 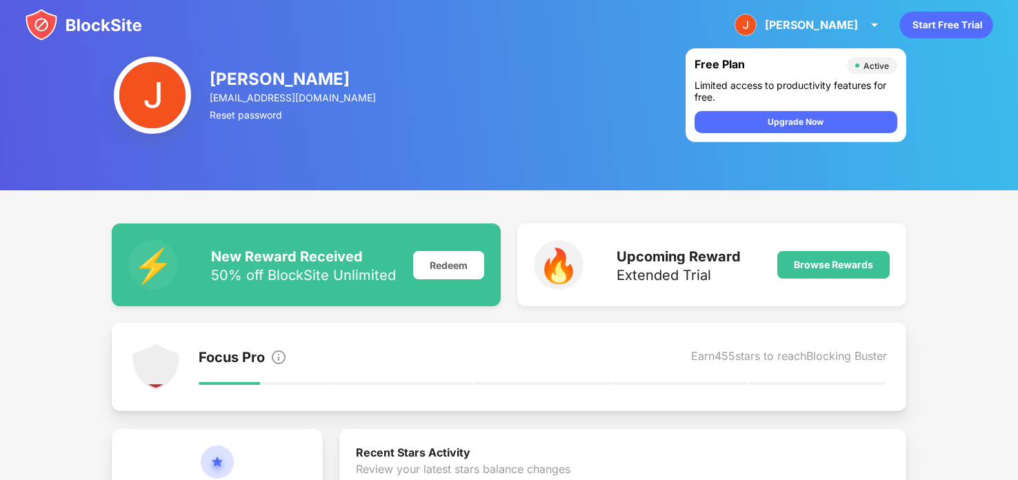 What do you see at coordinates (232, 359) in the screenshot?
I see `div: Focus Pro` at bounding box center [232, 359].